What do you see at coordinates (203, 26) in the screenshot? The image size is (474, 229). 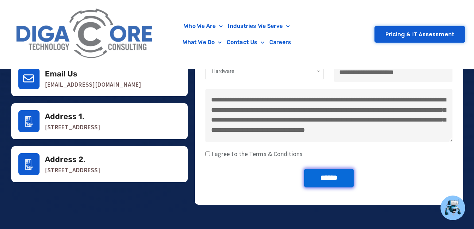 I see `a: Who We Are` at bounding box center [203, 26].